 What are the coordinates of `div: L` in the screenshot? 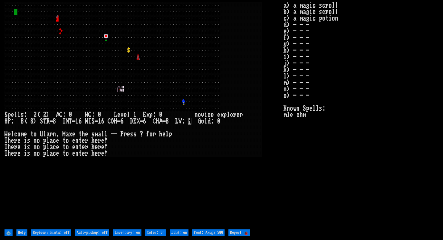 It's located at (116, 115).